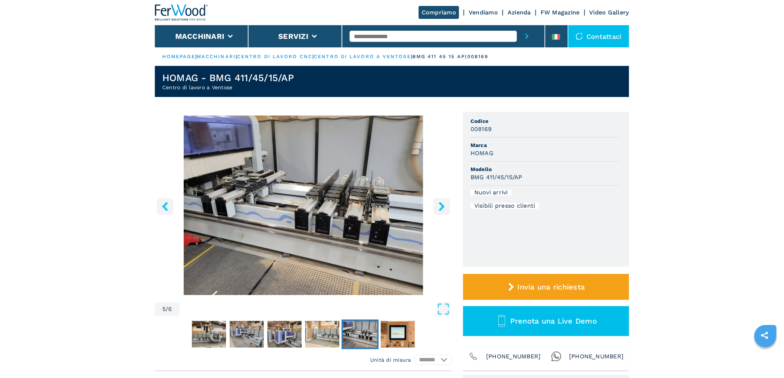 The height and width of the screenshot is (378, 784). I want to click on a: HOMEPAGE, so click(179, 56).